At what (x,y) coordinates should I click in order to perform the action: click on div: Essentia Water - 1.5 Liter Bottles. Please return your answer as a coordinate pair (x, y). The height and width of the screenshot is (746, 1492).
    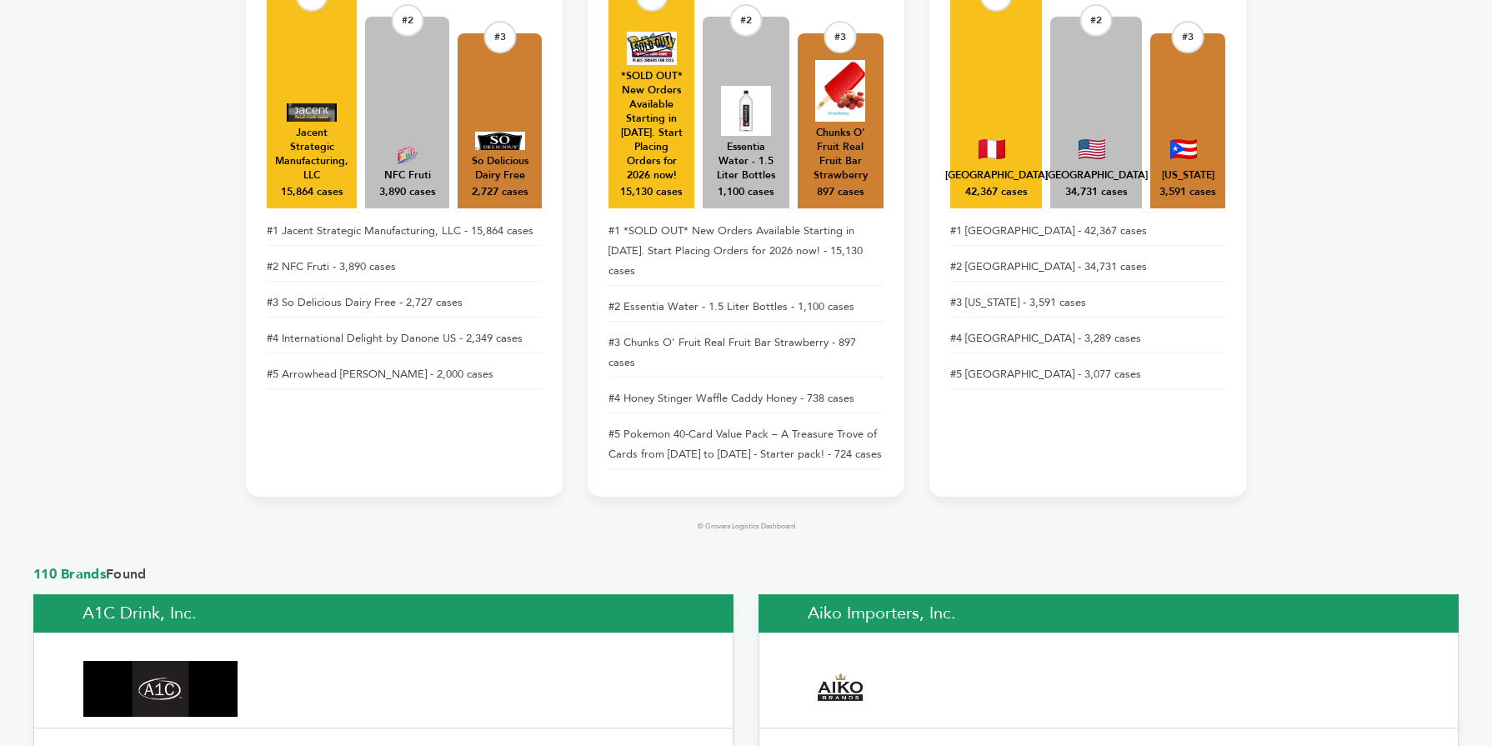
    Looking at the image, I should click on (745, 161).